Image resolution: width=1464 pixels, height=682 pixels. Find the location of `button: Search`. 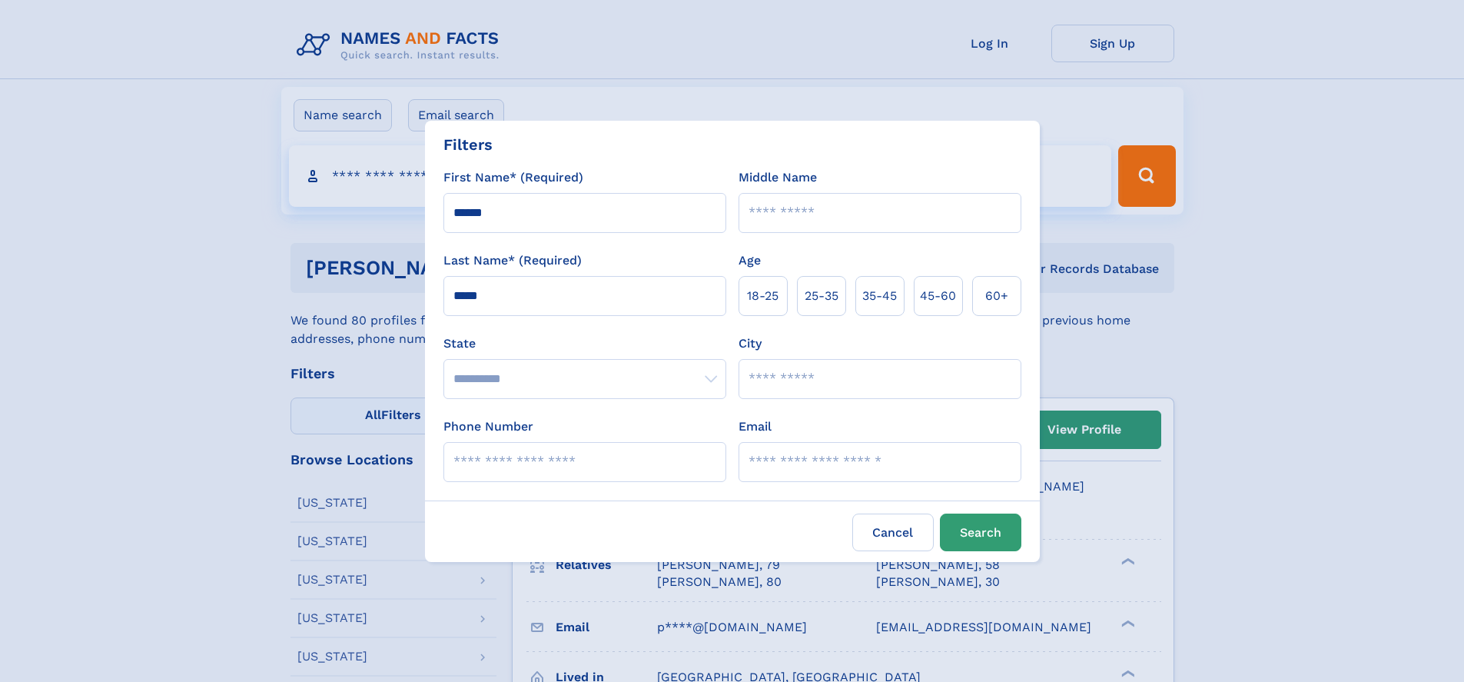

button: Search is located at coordinates (981, 532).